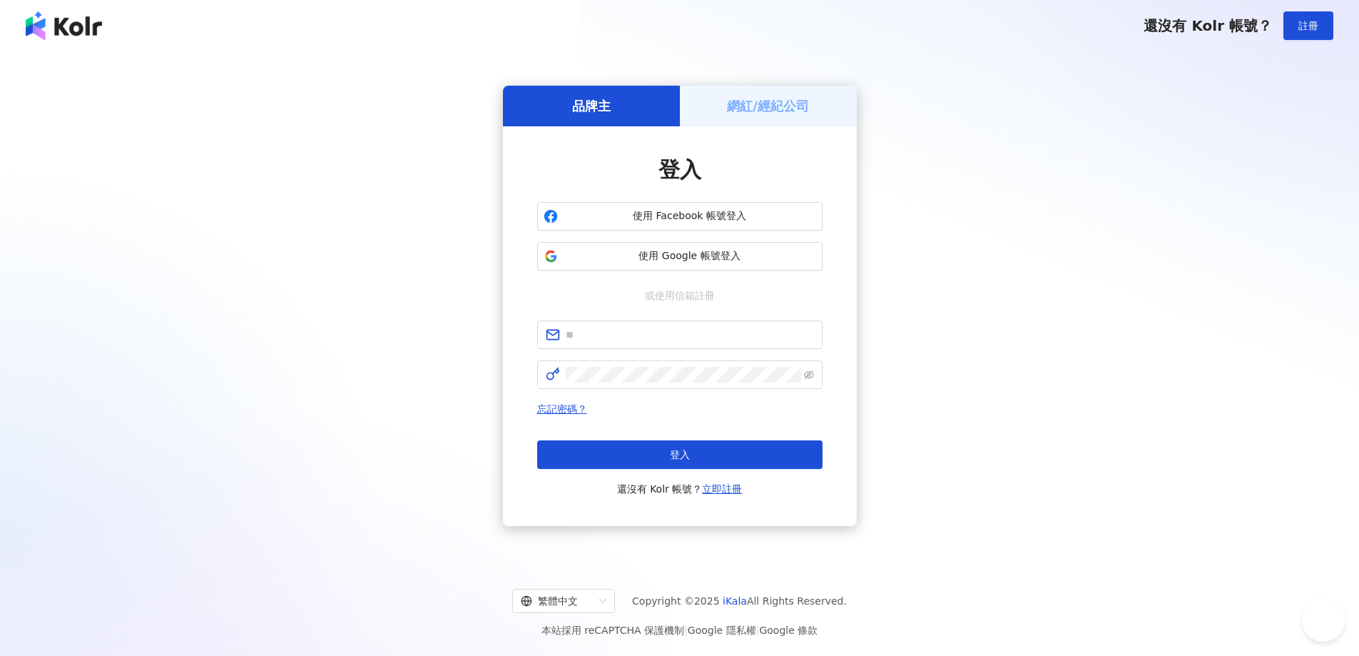 This screenshot has height=656, width=1359. What do you see at coordinates (768, 106) in the screenshot?
I see `h5: 網紅/經紀公司` at bounding box center [768, 106].